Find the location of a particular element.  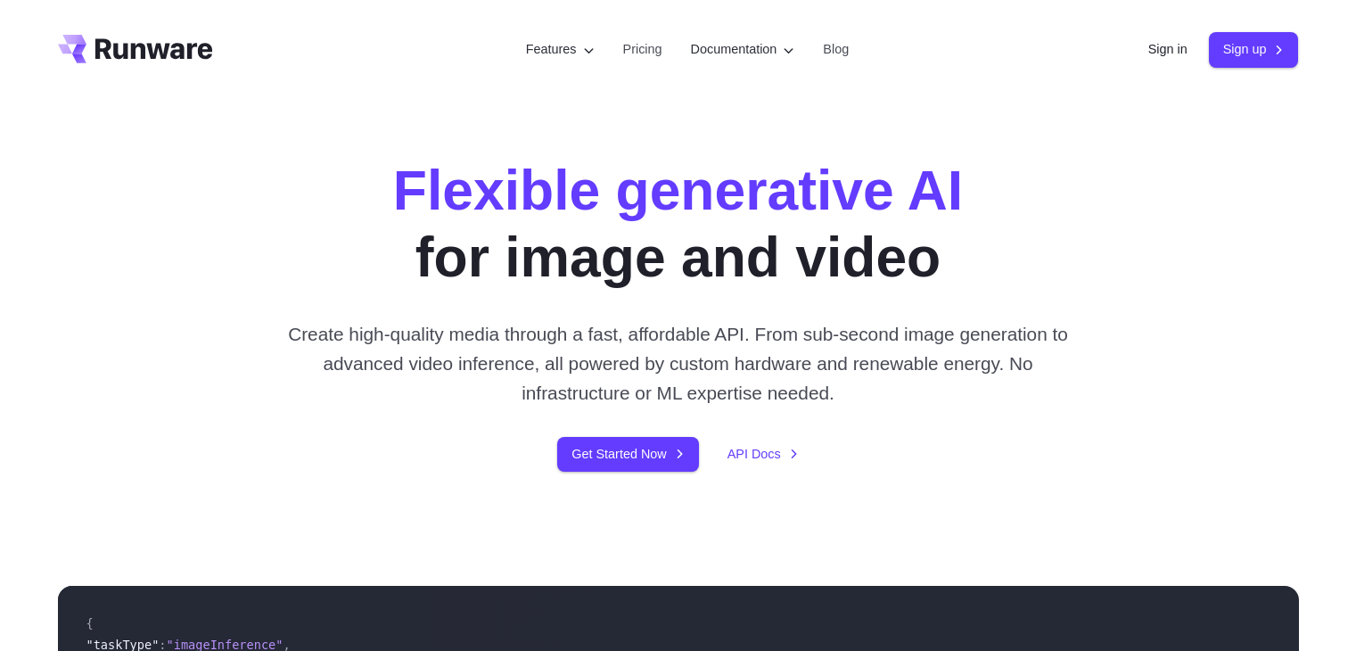

h1: for image and video is located at coordinates (678, 224).